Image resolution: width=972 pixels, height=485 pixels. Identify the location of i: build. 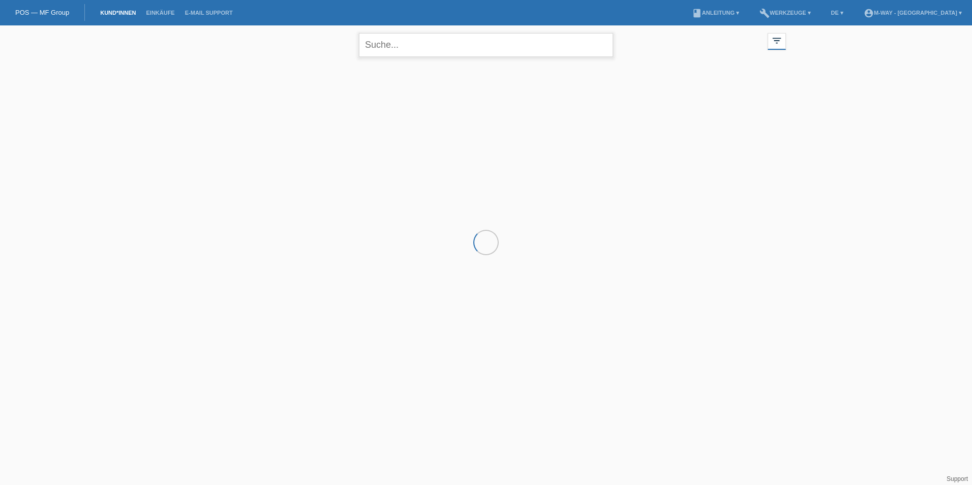
(764, 13).